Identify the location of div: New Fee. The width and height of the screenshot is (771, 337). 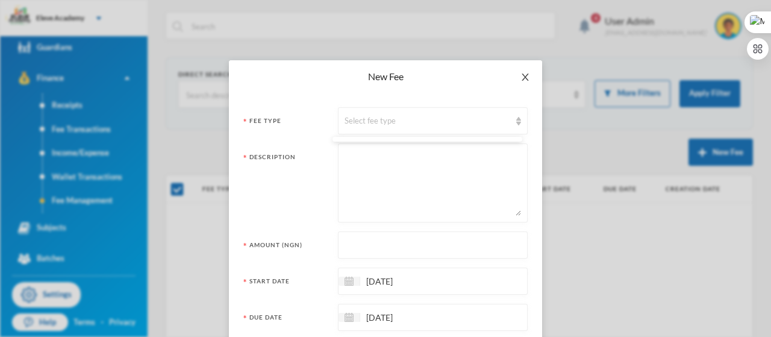
(386, 77).